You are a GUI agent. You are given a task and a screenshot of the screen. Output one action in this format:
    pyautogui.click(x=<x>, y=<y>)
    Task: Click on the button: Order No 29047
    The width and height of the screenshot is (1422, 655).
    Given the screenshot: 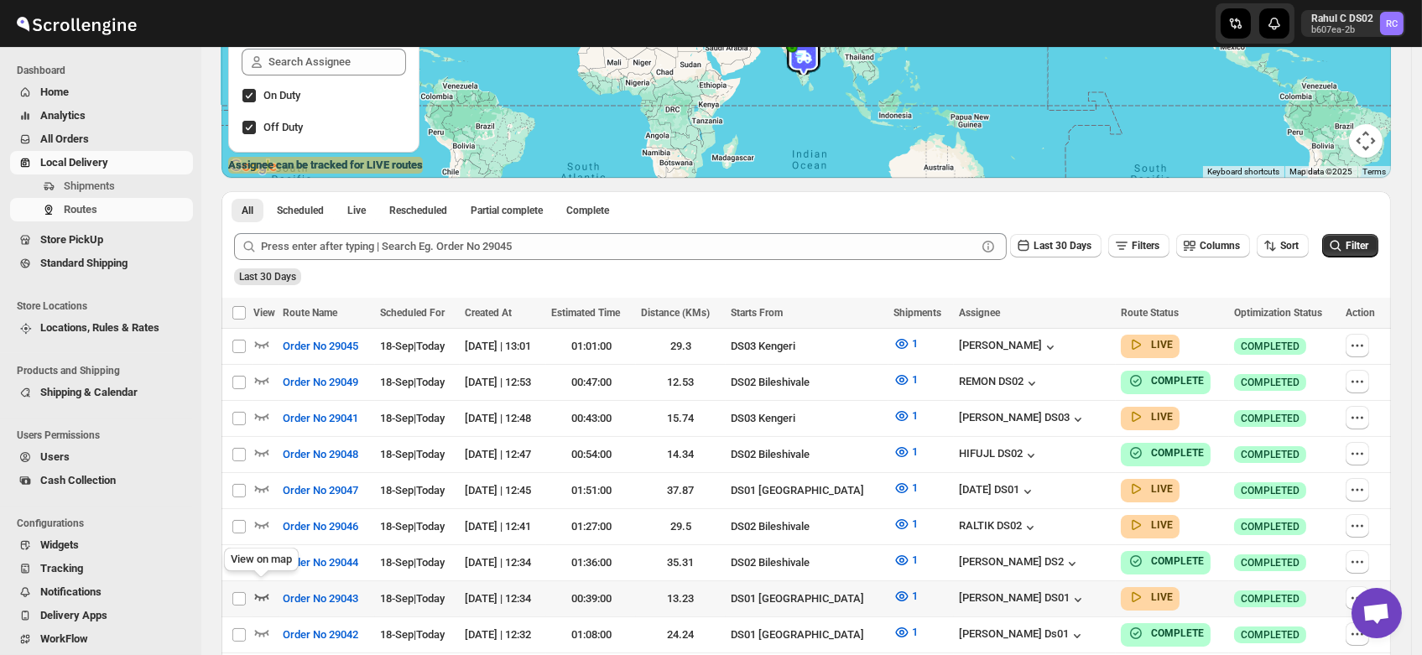 What is the action you would take?
    pyautogui.click(x=321, y=491)
    